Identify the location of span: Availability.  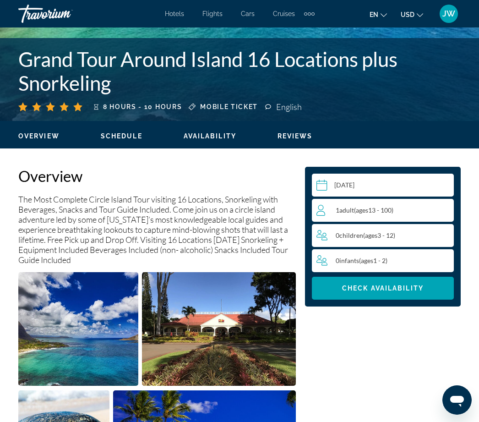
(210, 136).